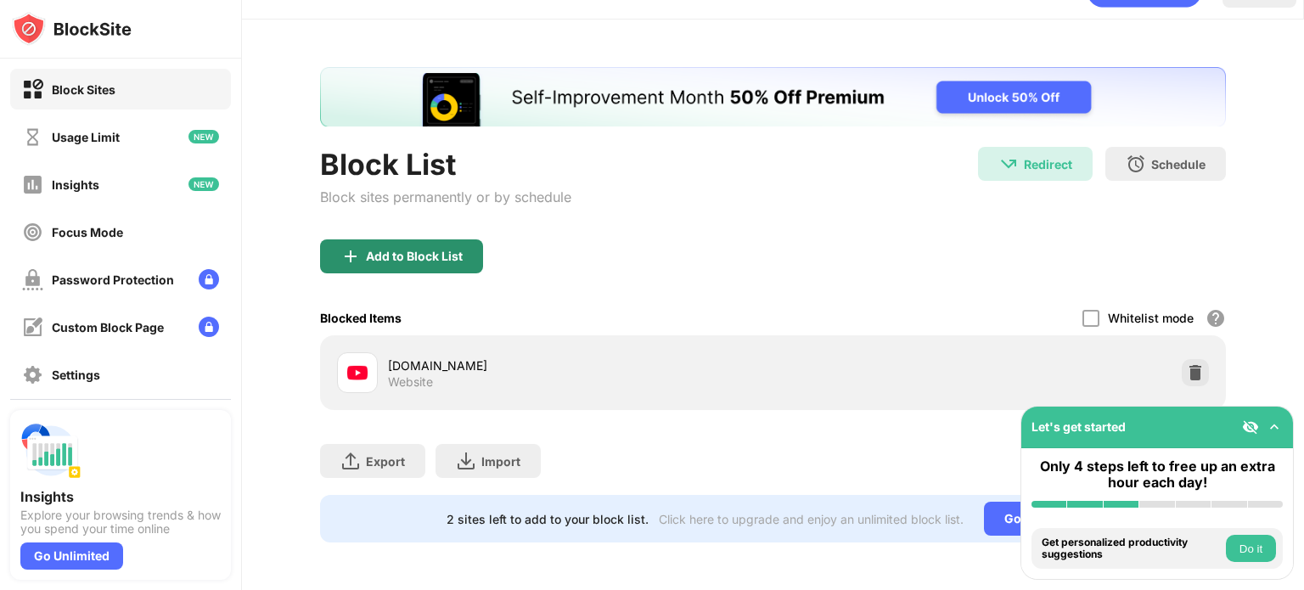 The image size is (1304, 590). I want to click on img: insights-off.svg, so click(32, 184).